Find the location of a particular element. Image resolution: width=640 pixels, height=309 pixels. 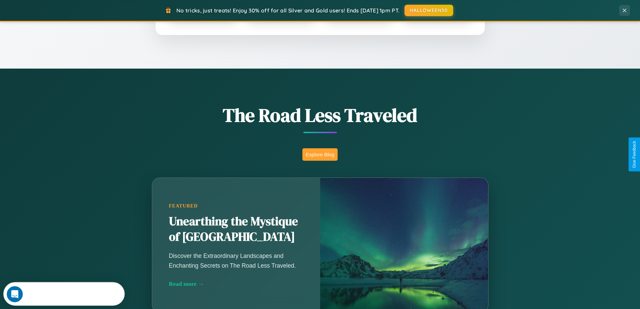

button: Explore Blog is located at coordinates (320, 154).